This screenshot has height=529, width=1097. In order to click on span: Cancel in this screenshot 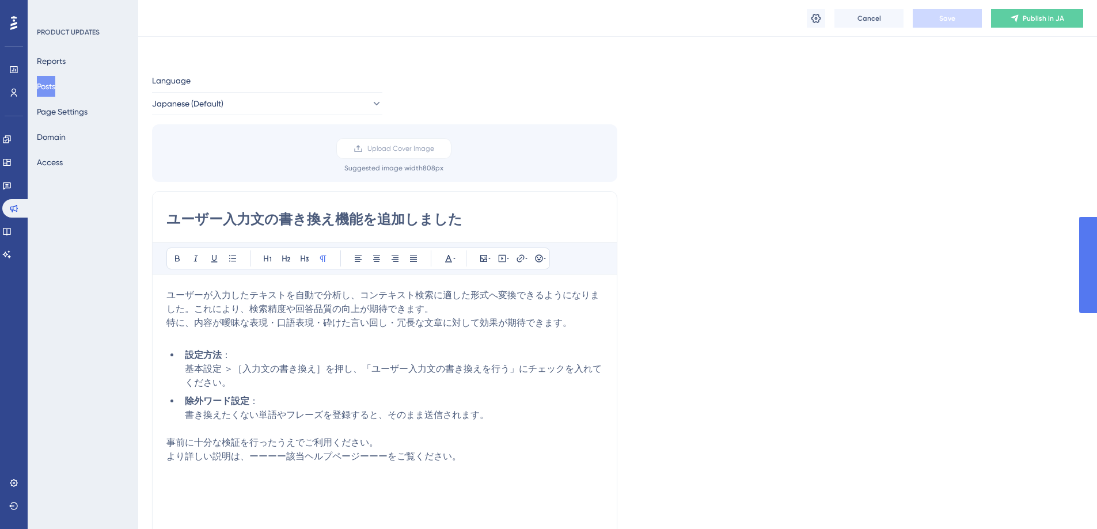, I will do `click(869, 18)`.